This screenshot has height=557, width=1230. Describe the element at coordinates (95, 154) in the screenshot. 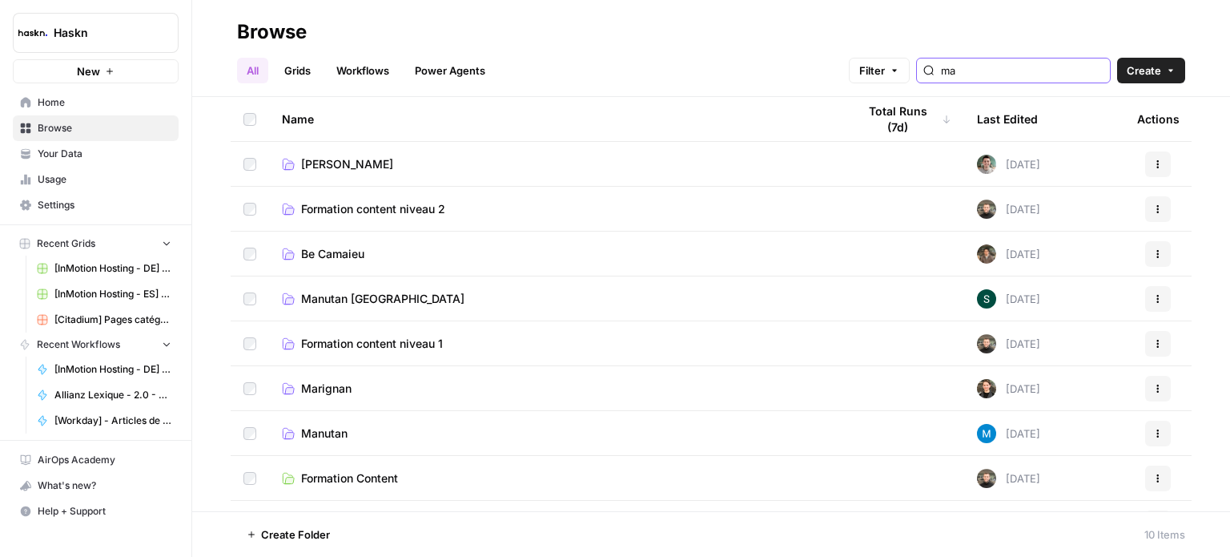

I see `a: Your Data` at that location.